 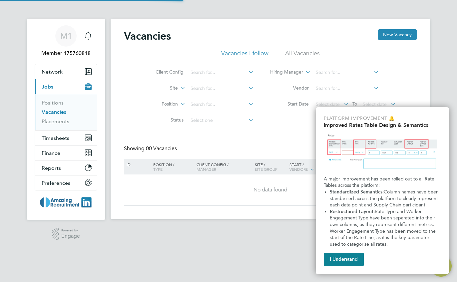 What do you see at coordinates (71, 230) in the screenshot?
I see `span: Powered by` at bounding box center [71, 230].